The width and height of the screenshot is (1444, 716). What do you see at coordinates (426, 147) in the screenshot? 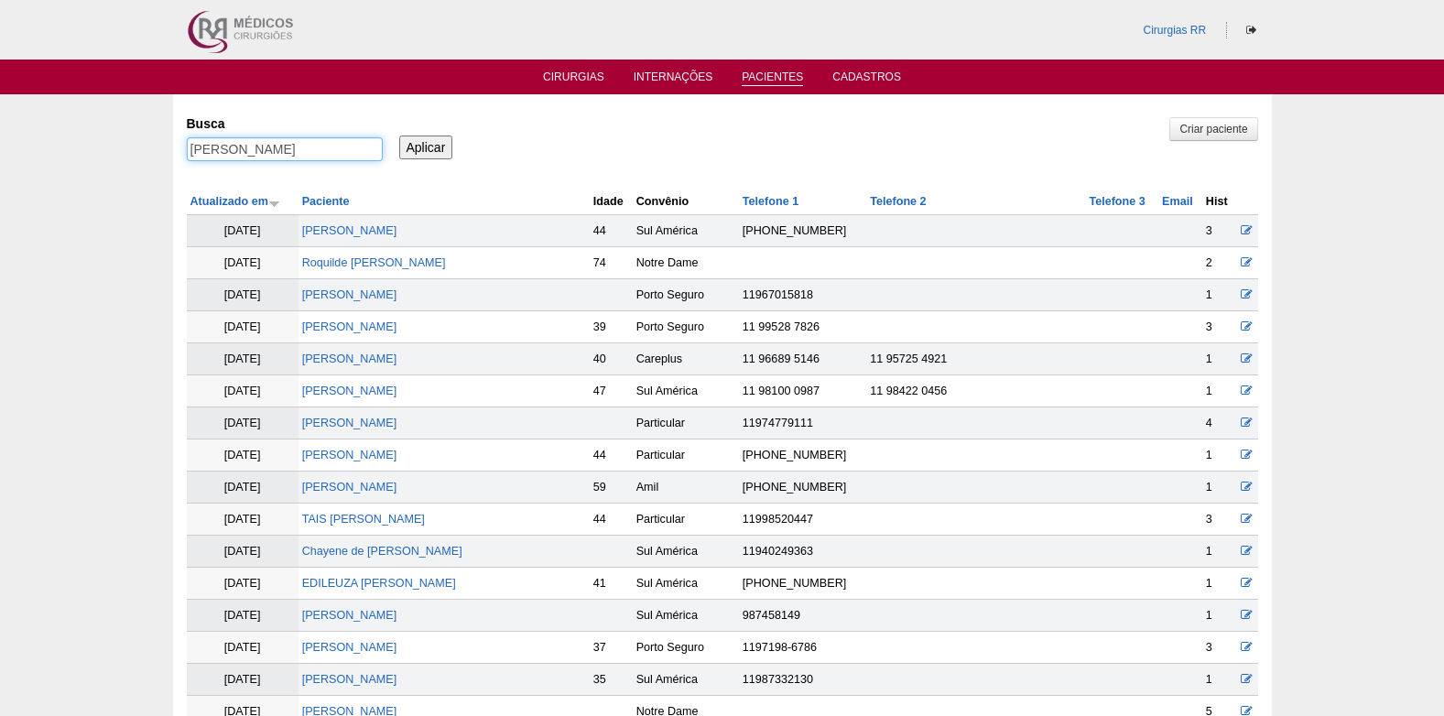
I see `input: Aplicar` at bounding box center [426, 147].